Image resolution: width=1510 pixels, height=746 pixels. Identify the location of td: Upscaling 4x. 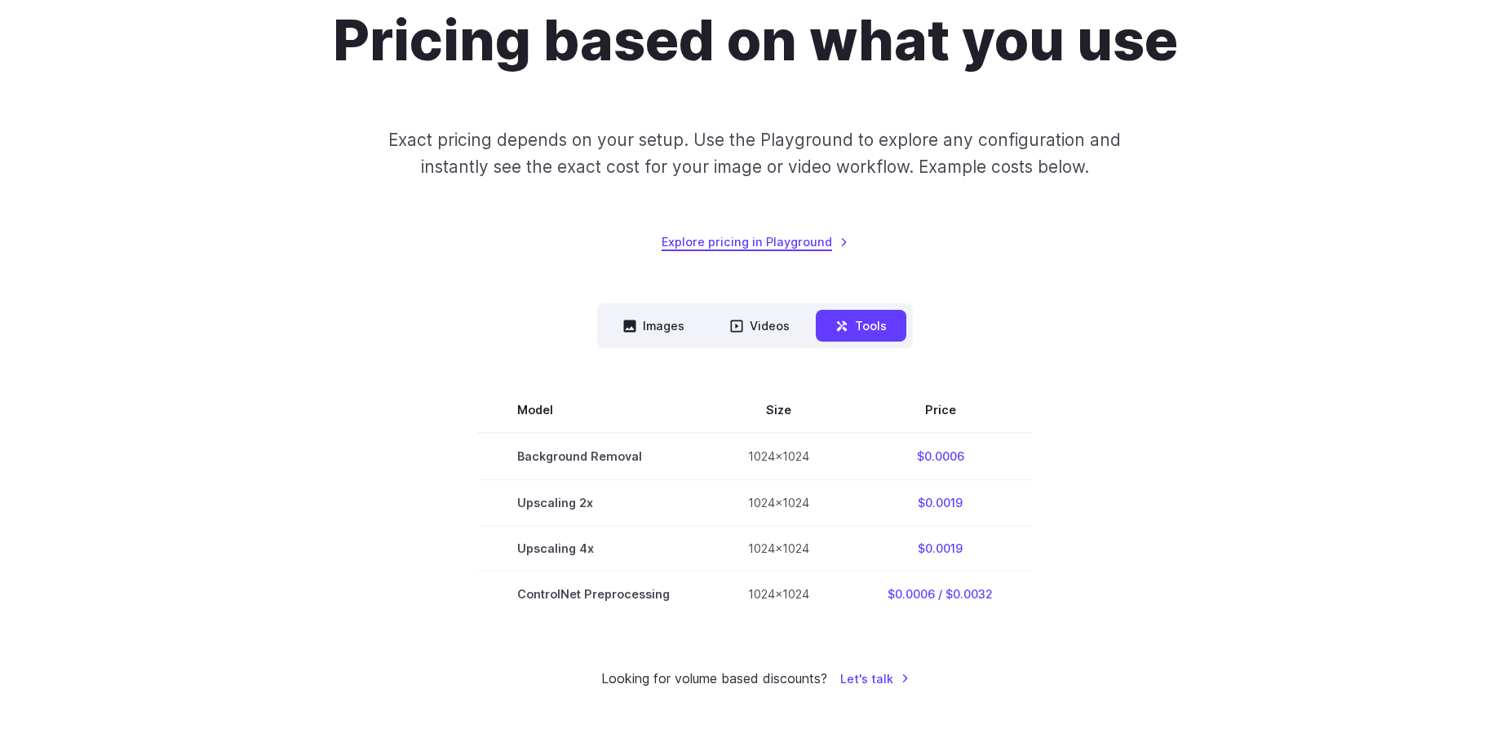
(593, 548).